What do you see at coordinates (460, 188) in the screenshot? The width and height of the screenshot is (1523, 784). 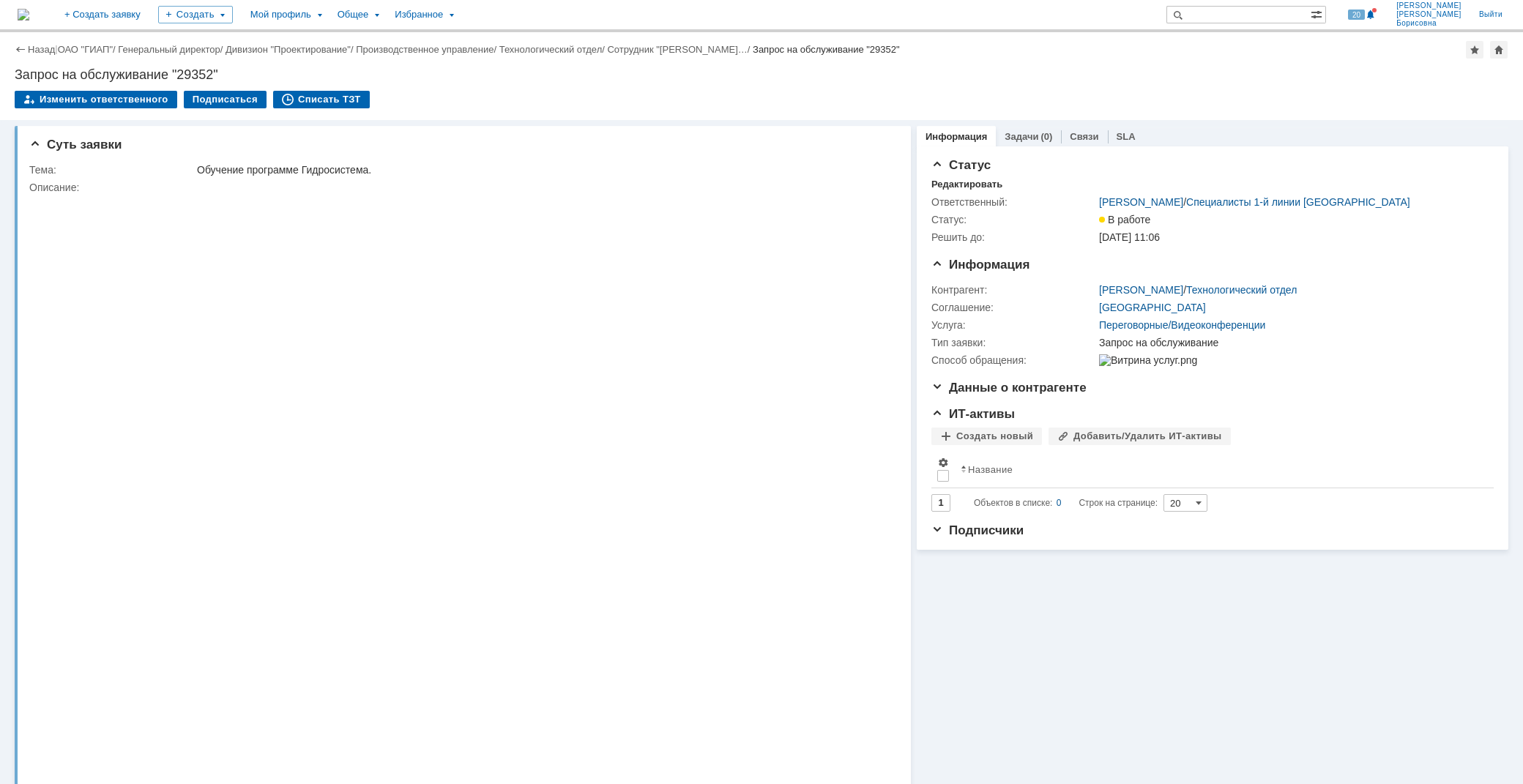 I see `div: Описание:` at bounding box center [460, 188].